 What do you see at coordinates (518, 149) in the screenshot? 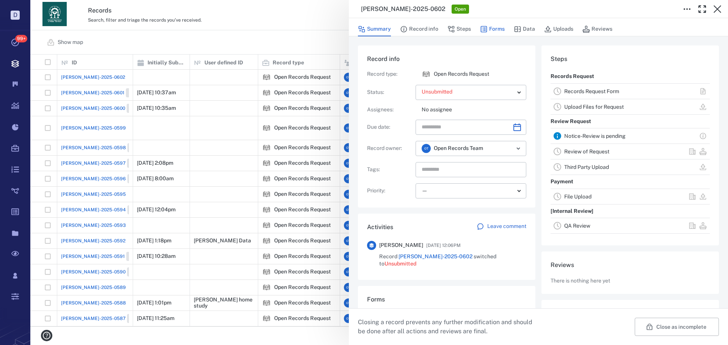
I see `button: Open` at bounding box center [518, 149].